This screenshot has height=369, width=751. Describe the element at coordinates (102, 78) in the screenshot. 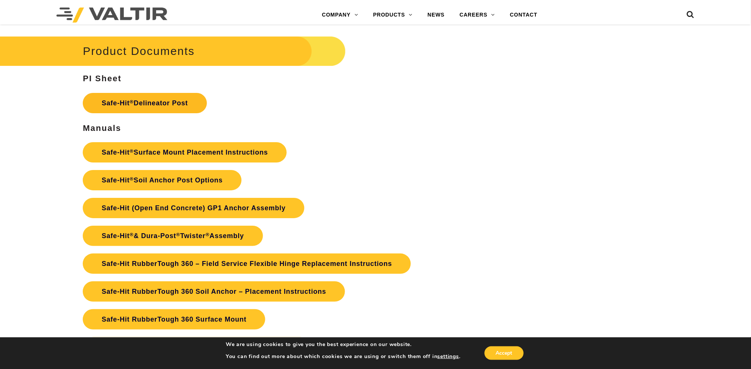

I see `strong: PI Sheet` at that location.